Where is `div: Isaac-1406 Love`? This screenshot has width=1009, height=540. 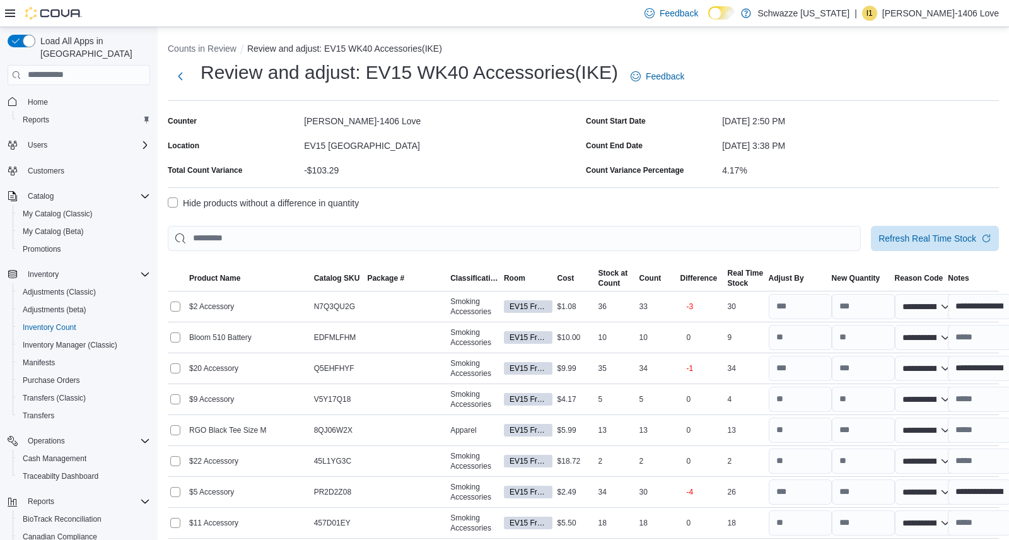
div: Isaac-1406 Love is located at coordinates (870, 13).